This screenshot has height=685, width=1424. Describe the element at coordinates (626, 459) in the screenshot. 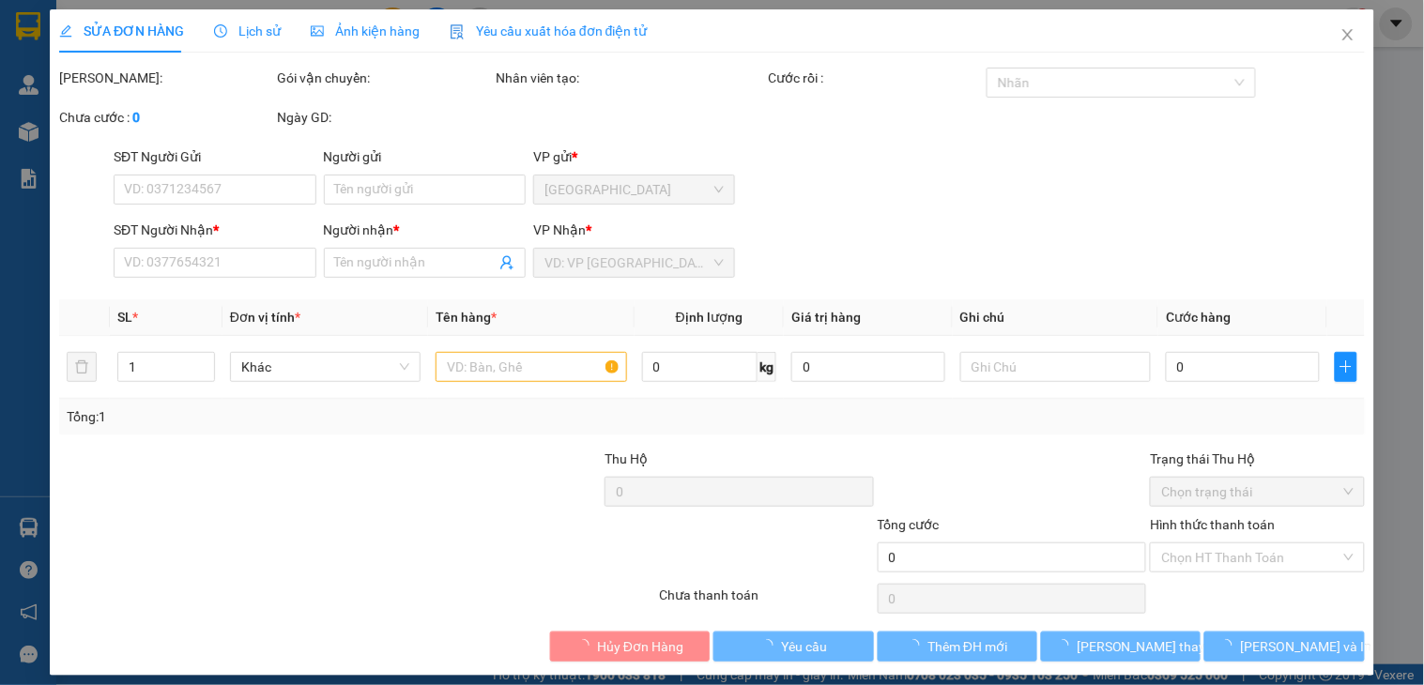

I see `span: Thu Hộ` at that location.